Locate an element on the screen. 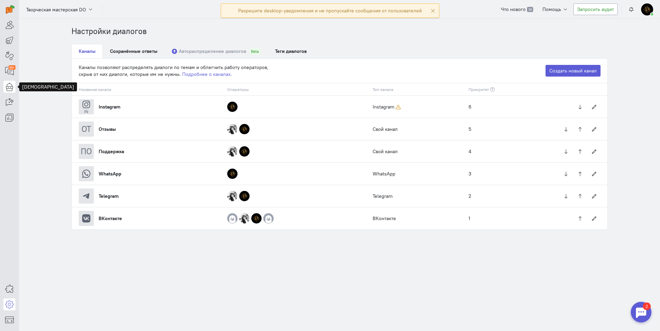 Image resolution: width=660 pixels, height=331 pixels. div: 99+ is located at coordinates (12, 67).